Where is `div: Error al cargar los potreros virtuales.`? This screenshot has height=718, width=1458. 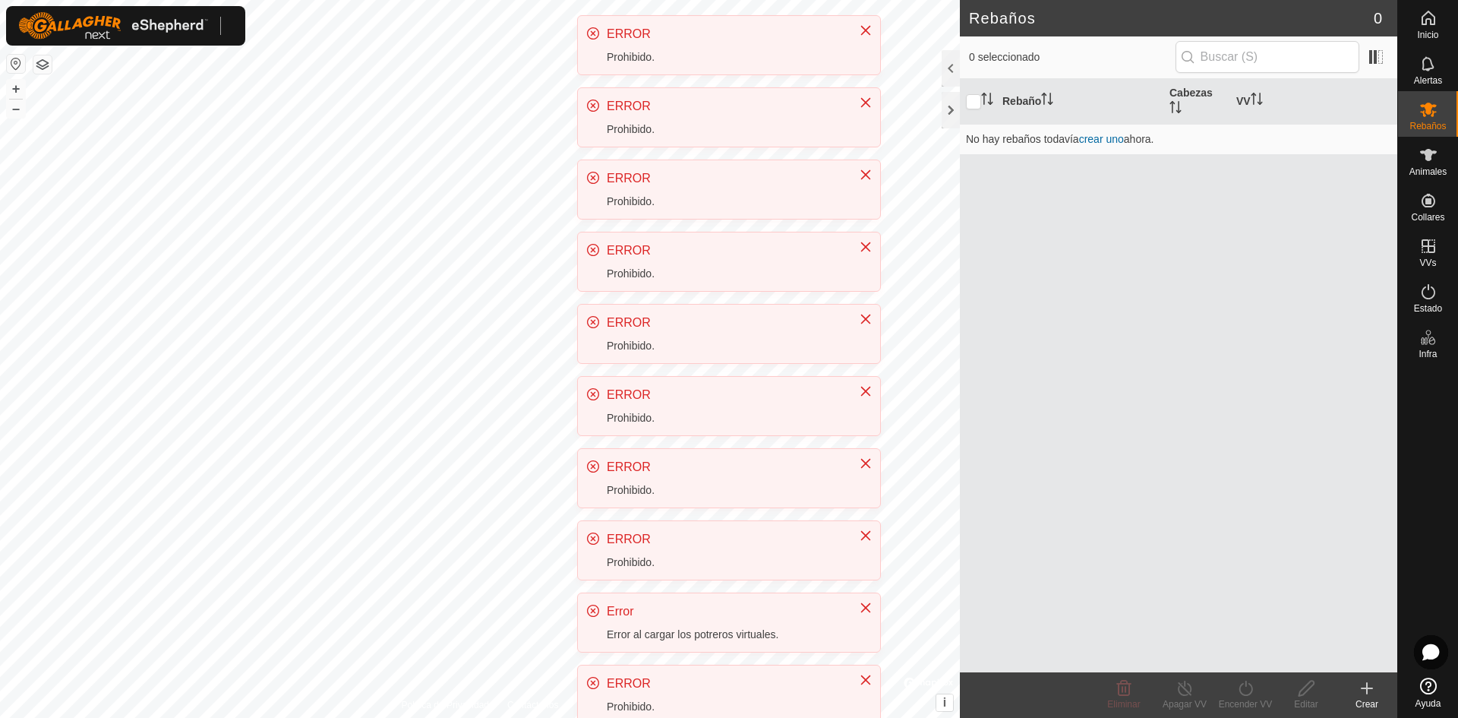
div: Error al cargar los potreros virtuales. is located at coordinates (725, 634).